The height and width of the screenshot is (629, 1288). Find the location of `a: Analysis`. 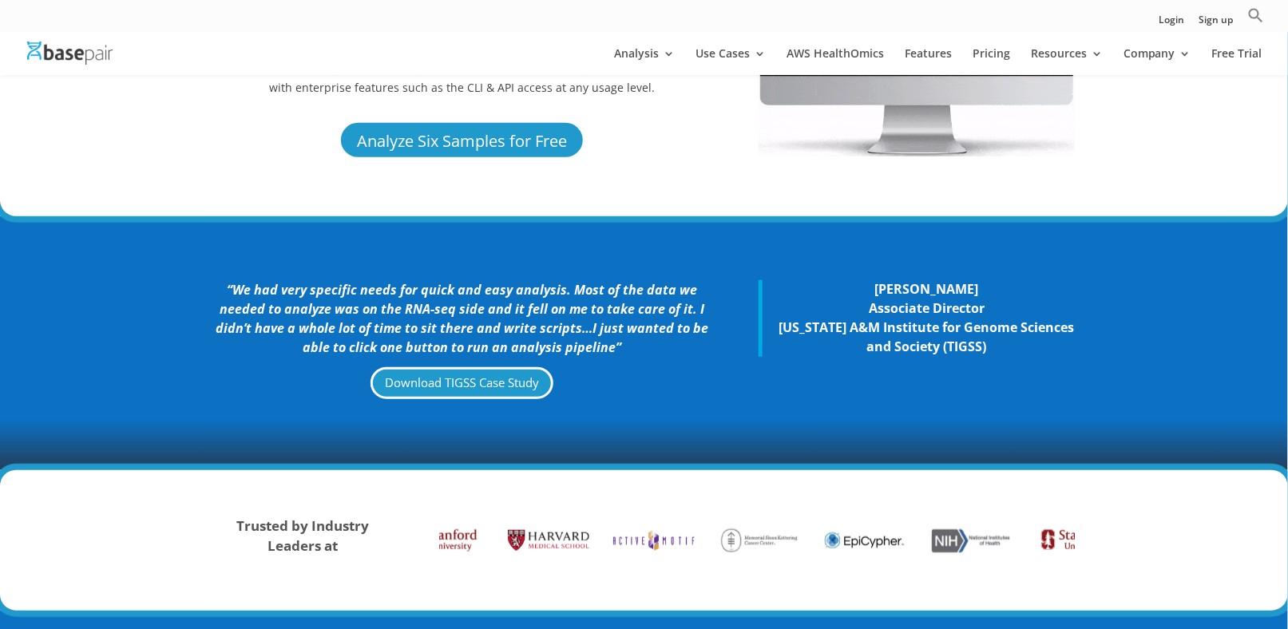

a: Analysis is located at coordinates (644, 61).